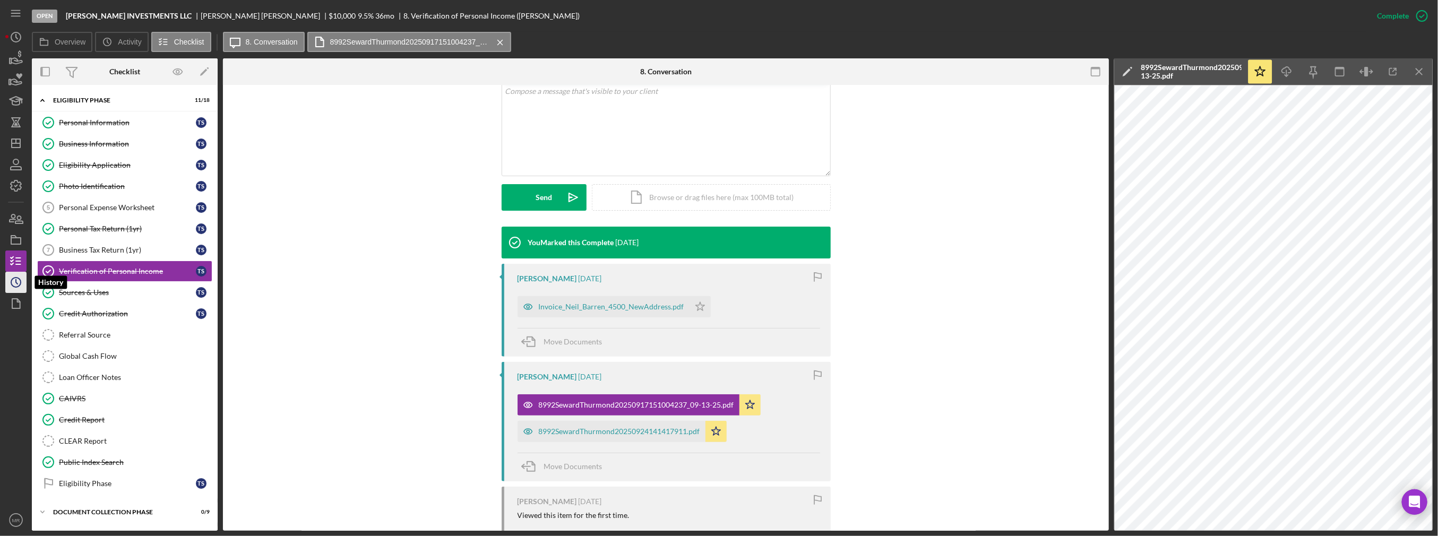  I want to click on label: Overview, so click(70, 42).